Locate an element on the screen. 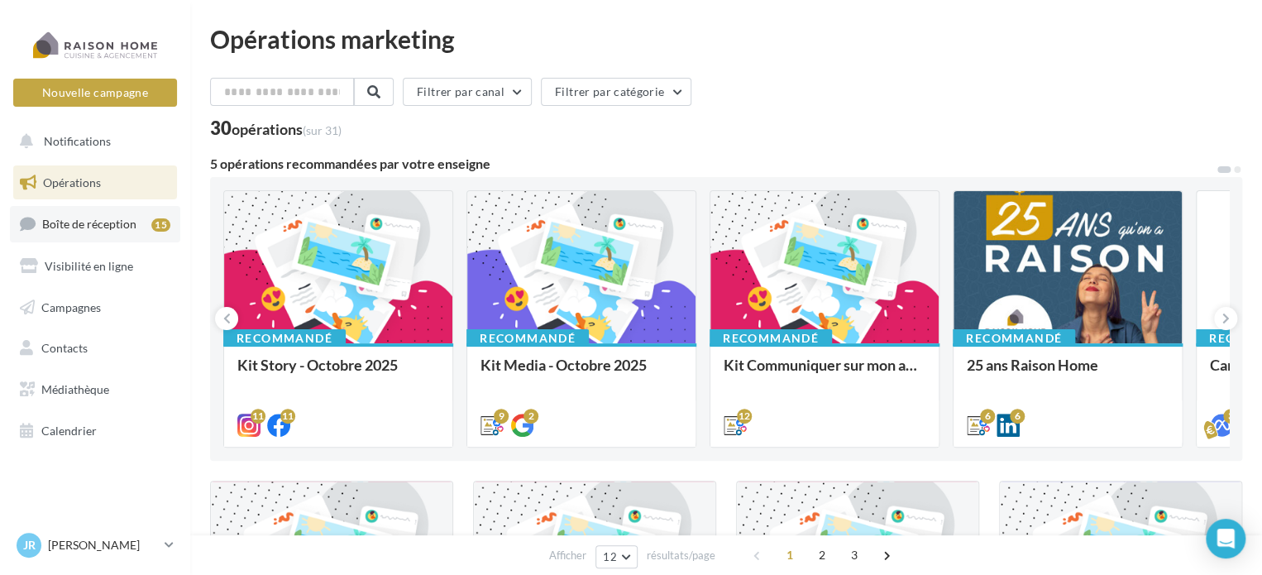 This screenshot has width=1262, height=575. div: Kit Communiquer sur mon activité is located at coordinates (824, 373).